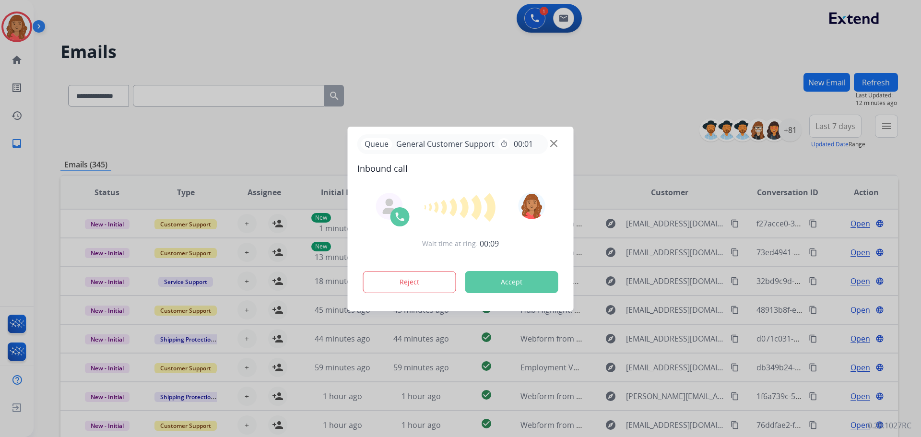 The image size is (921, 437). What do you see at coordinates (531, 206) in the screenshot?
I see `img: avatar` at bounding box center [531, 206].